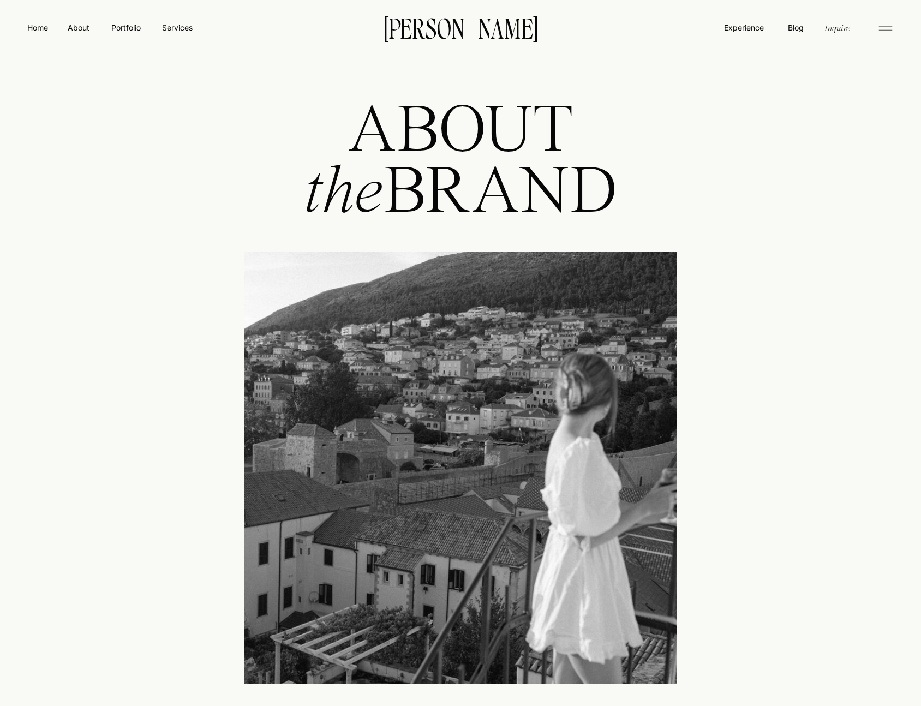 The image size is (921, 706). I want to click on a: Services, so click(177, 27).